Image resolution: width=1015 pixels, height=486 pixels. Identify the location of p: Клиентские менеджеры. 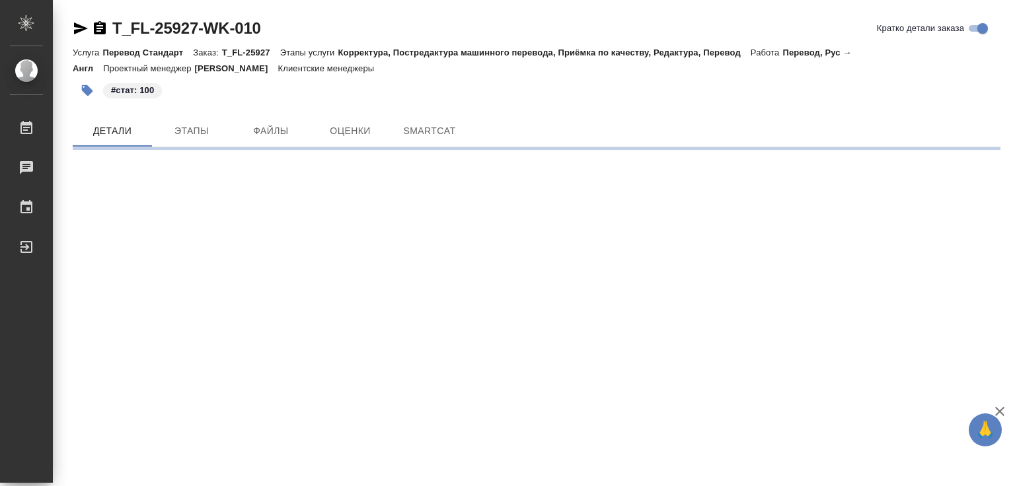
(328, 68).